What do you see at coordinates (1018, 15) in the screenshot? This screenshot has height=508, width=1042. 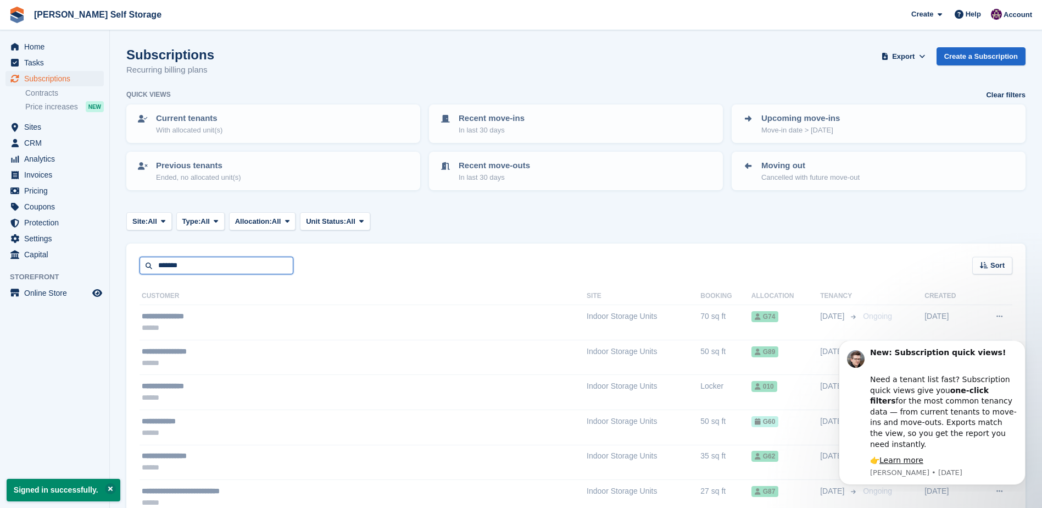 I see `span: Account` at bounding box center [1018, 15].